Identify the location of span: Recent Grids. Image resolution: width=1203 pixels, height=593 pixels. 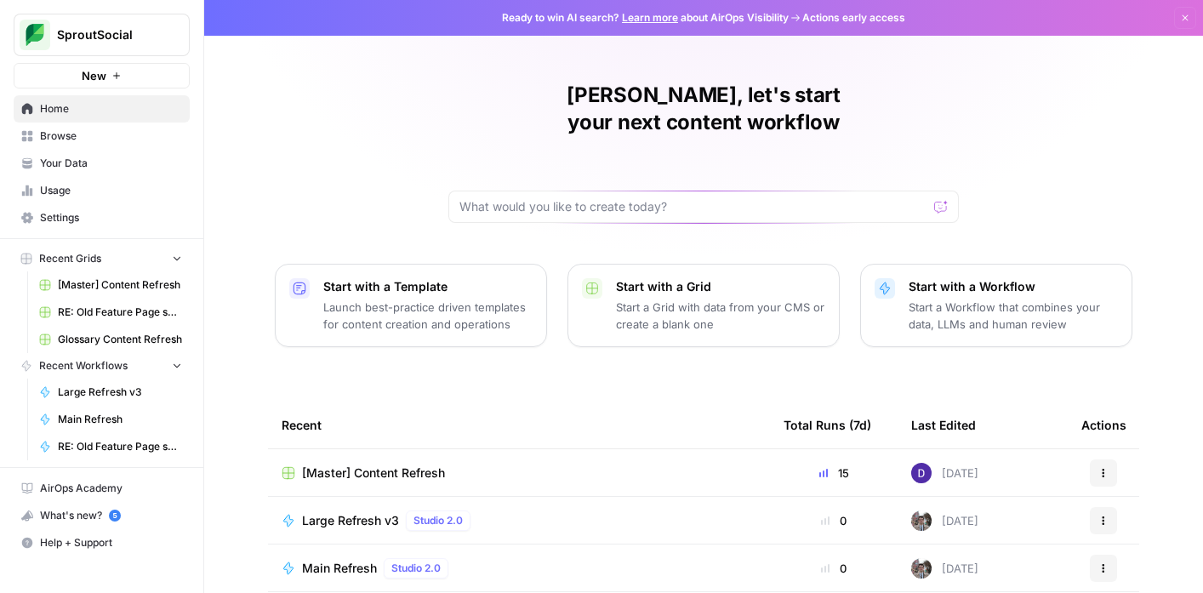
(70, 259).